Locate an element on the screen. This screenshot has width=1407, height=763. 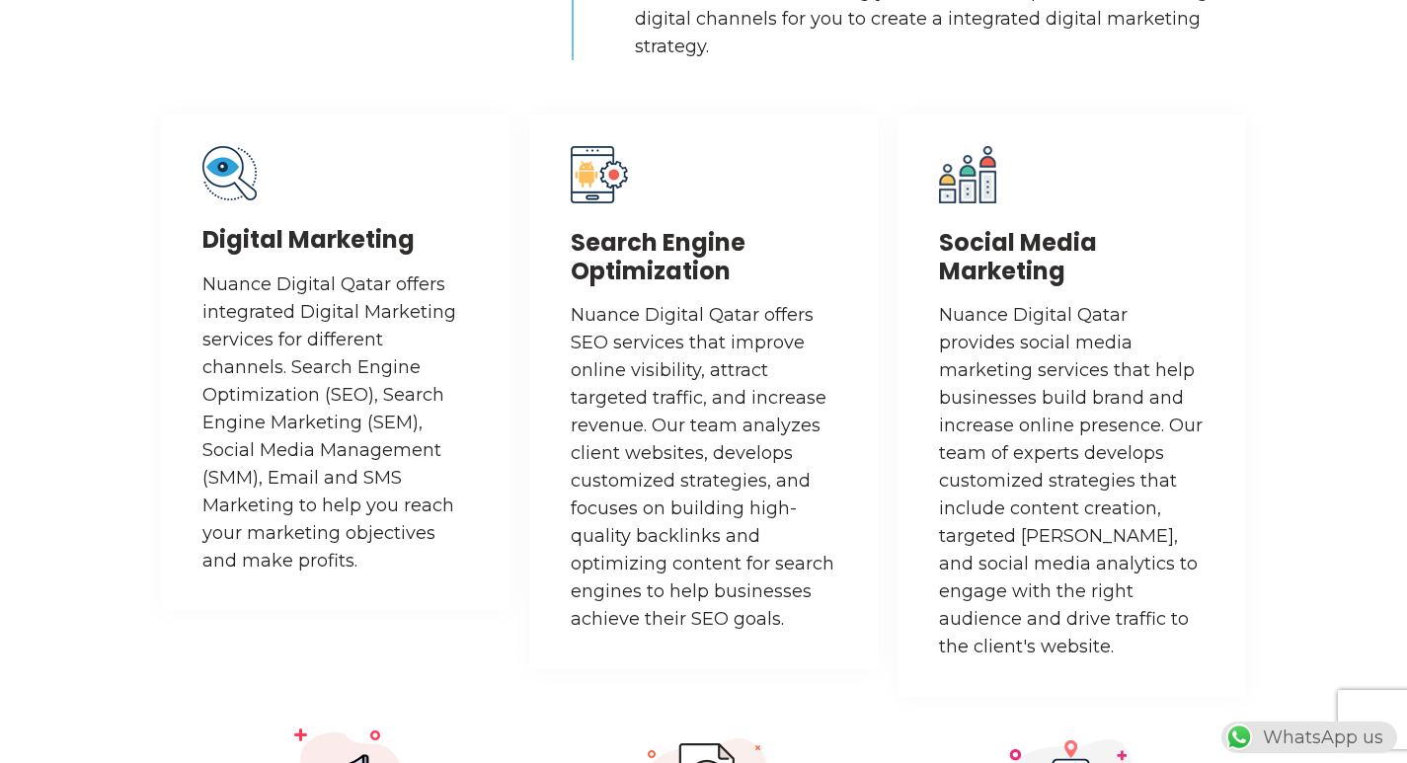
p: Nuance Digital Qatar offers integrated Digital Marketing services for different channels. Search ... is located at coordinates (335, 423).